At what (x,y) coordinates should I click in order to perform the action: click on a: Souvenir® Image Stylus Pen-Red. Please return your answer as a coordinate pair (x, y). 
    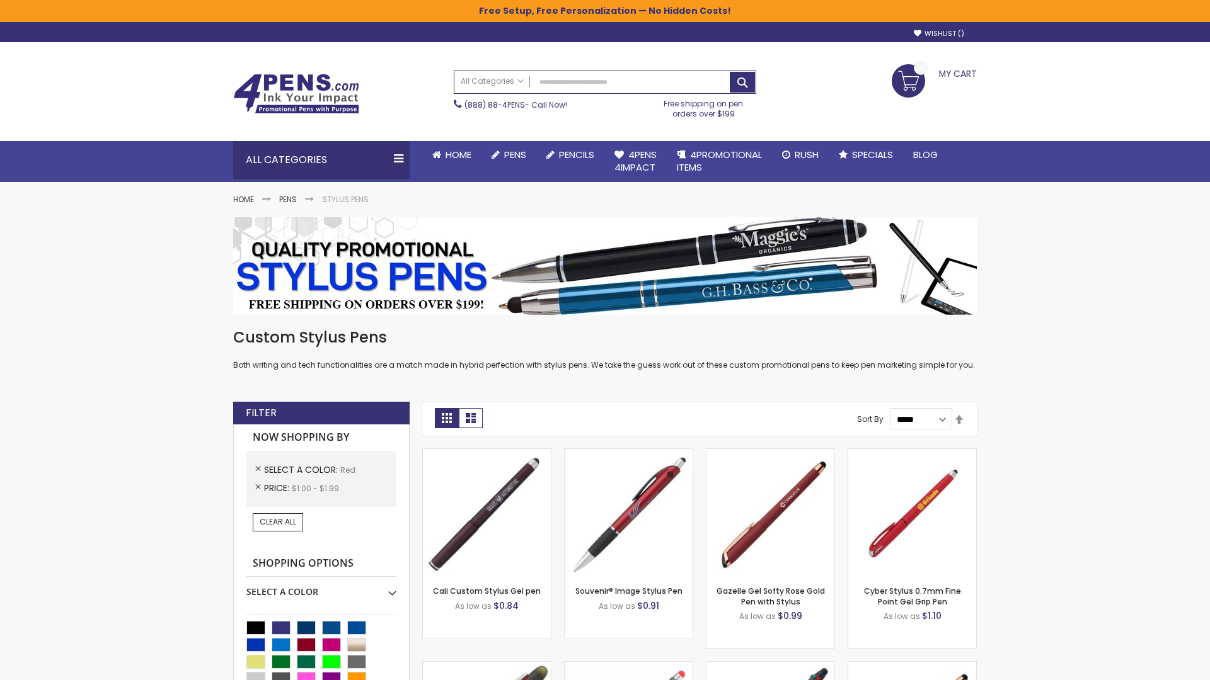
    Looking at the image, I should click on (628, 454).